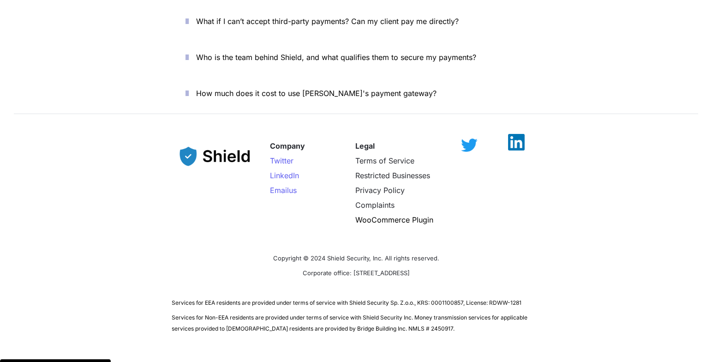 The height and width of the screenshot is (362, 712). What do you see at coordinates (281, 161) in the screenshot?
I see `span: Twitter` at bounding box center [281, 161].